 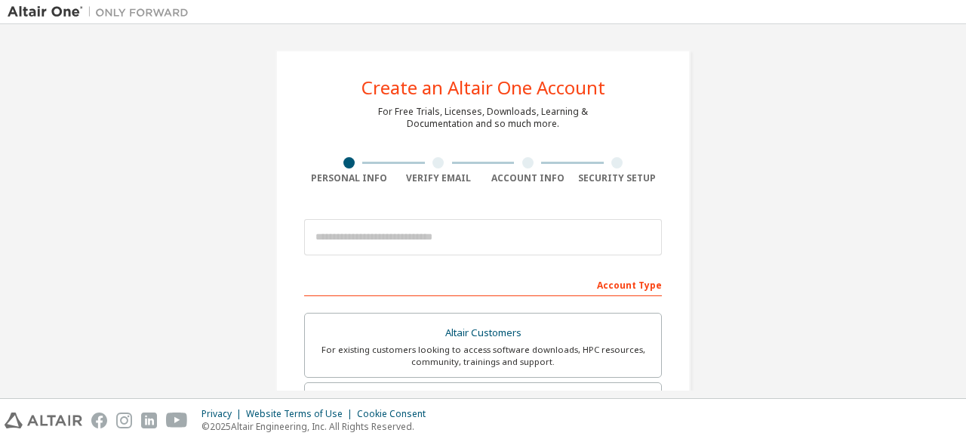 What do you see at coordinates (483, 356) in the screenshot?
I see `div: For existing customers looking to access software downloads, HPC resources, community, trainings ...` at bounding box center [483, 356].